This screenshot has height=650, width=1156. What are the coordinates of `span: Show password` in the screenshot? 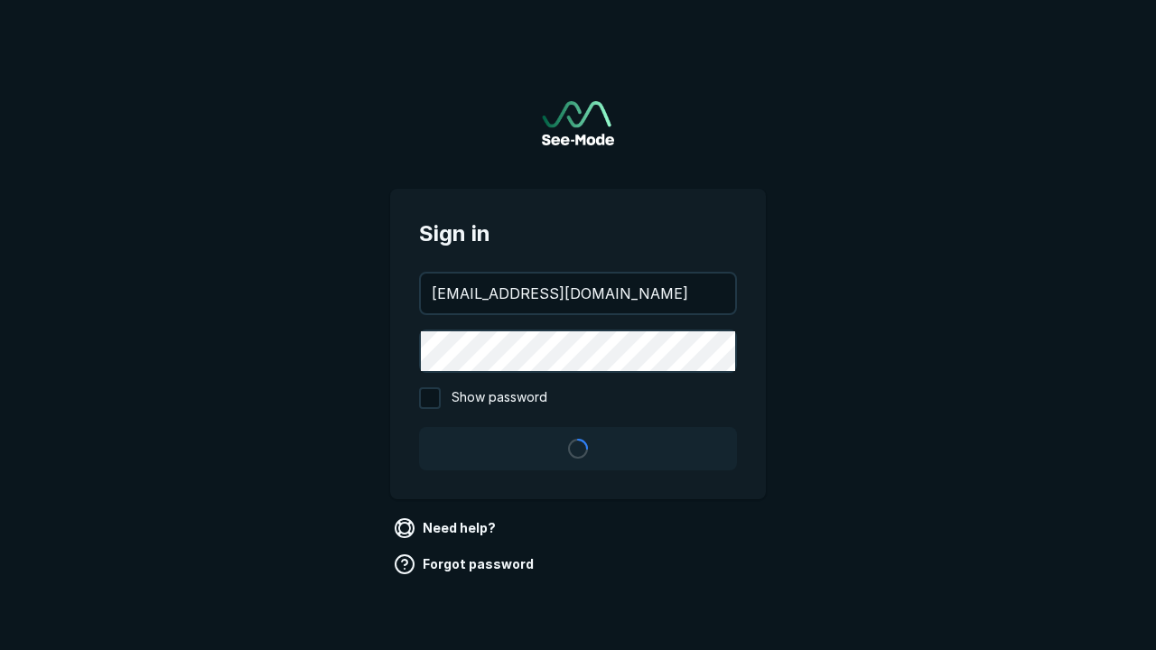 It's located at (499, 398).